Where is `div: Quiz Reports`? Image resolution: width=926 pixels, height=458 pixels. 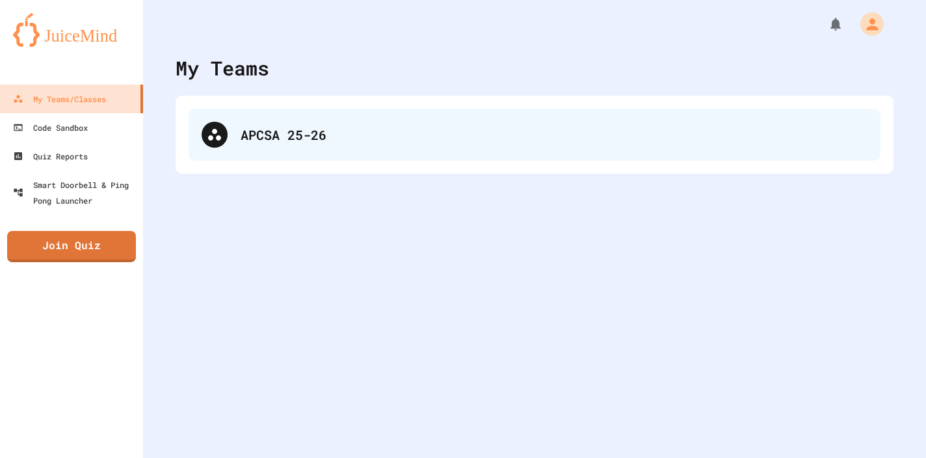 div: Quiz Reports is located at coordinates (50, 156).